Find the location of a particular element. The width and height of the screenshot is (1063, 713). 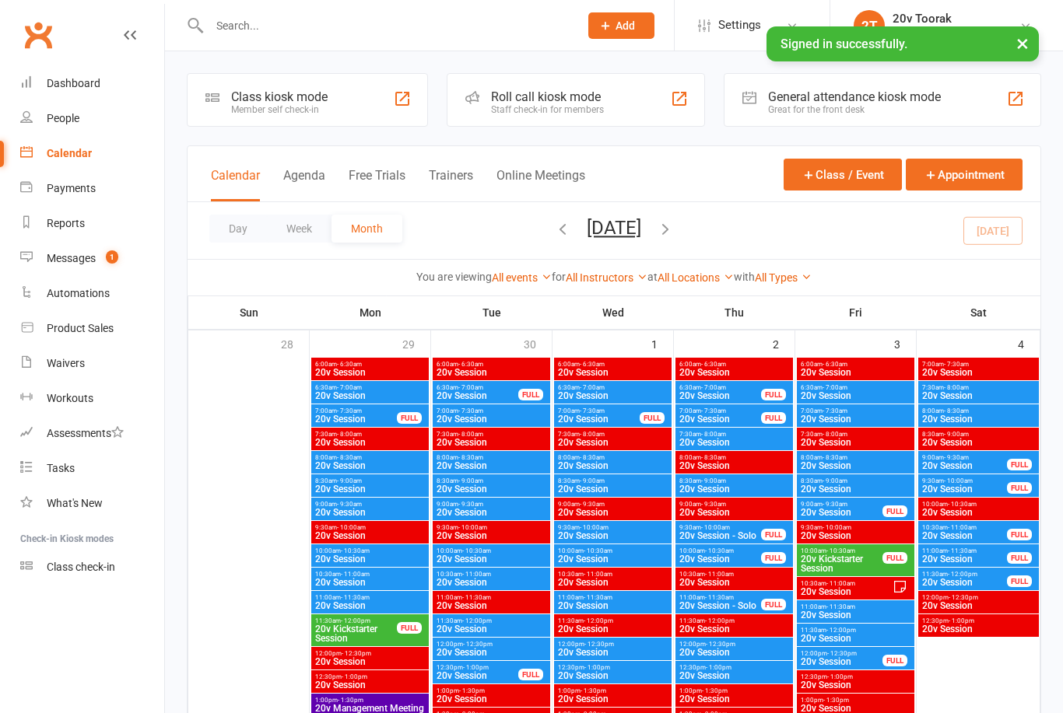

span: - 10:00am is located at coordinates (472, 527).